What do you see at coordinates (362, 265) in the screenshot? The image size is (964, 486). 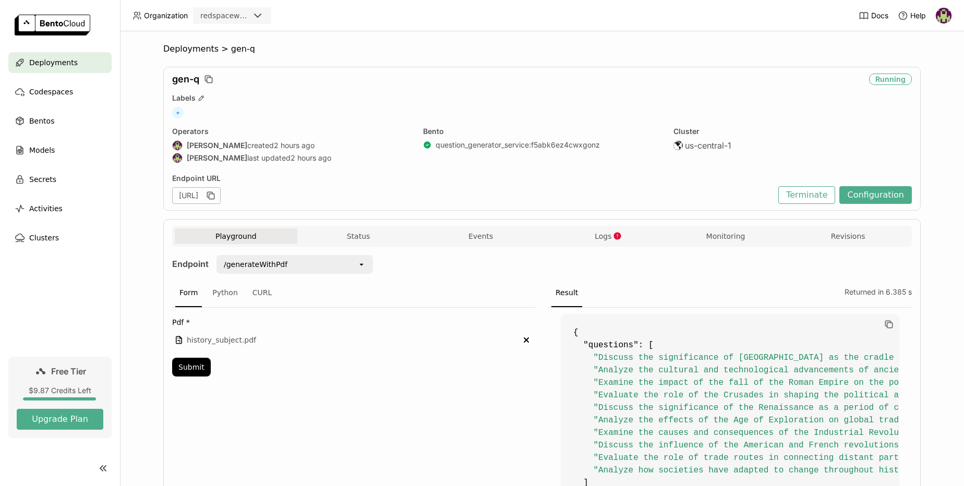 I see `svg: open` at bounding box center [362, 265].